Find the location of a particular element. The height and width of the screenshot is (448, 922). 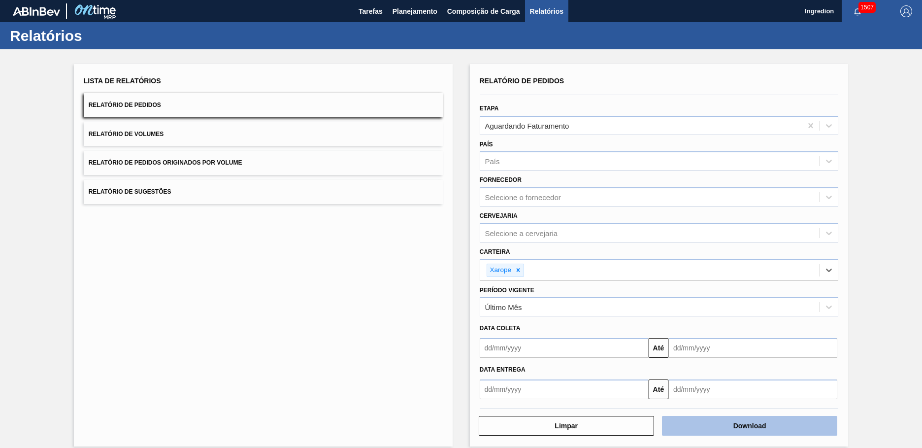

img: TNhmsLtSVTkK8tSr43FrP2fwEKptu5GPRR3wAAAABJRU5ErkJggg== is located at coordinates (36, 11).